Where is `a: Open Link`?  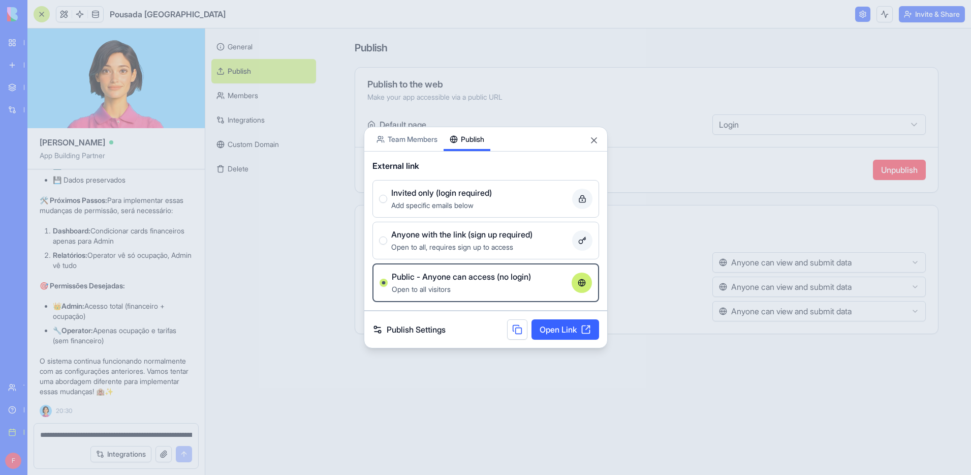
a: Open Link is located at coordinates (565, 329).